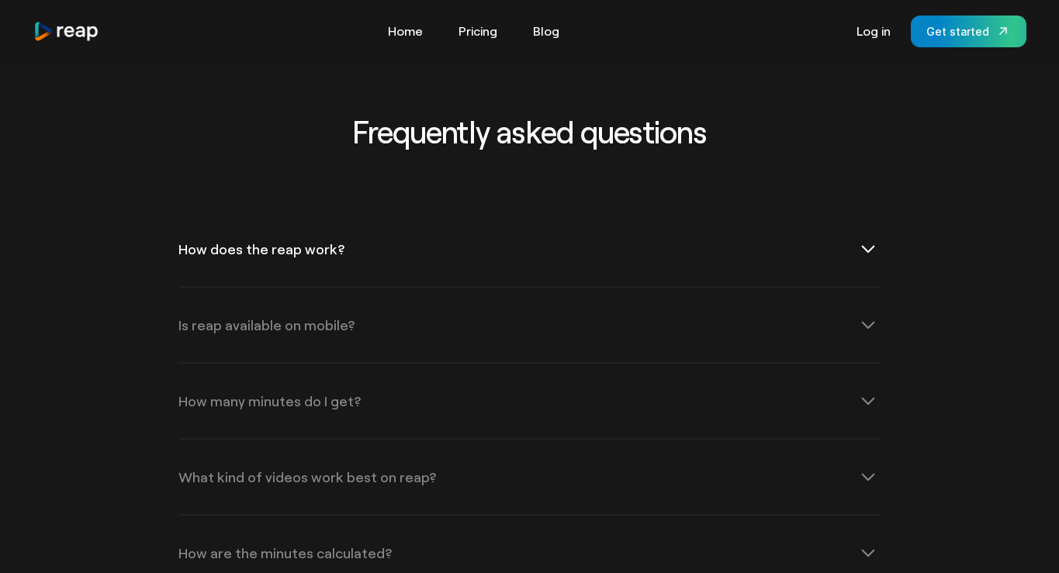  What do you see at coordinates (261, 249) in the screenshot?
I see `div: How does the reap work?` at bounding box center [261, 249].